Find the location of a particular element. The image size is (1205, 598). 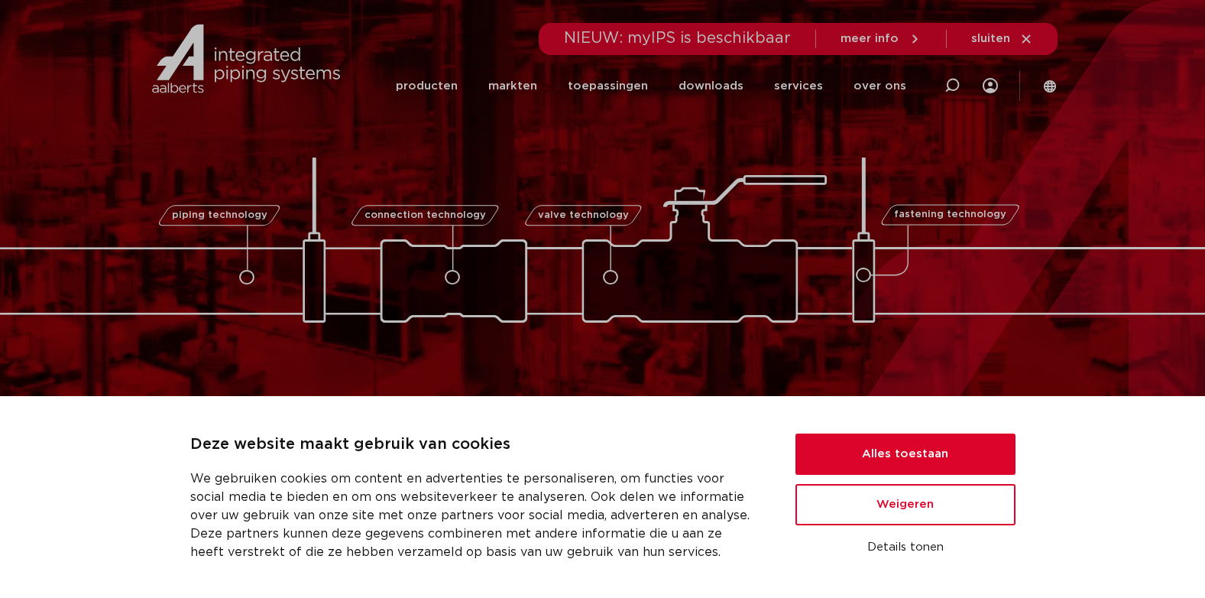

a: over ons is located at coordinates (880, 86).